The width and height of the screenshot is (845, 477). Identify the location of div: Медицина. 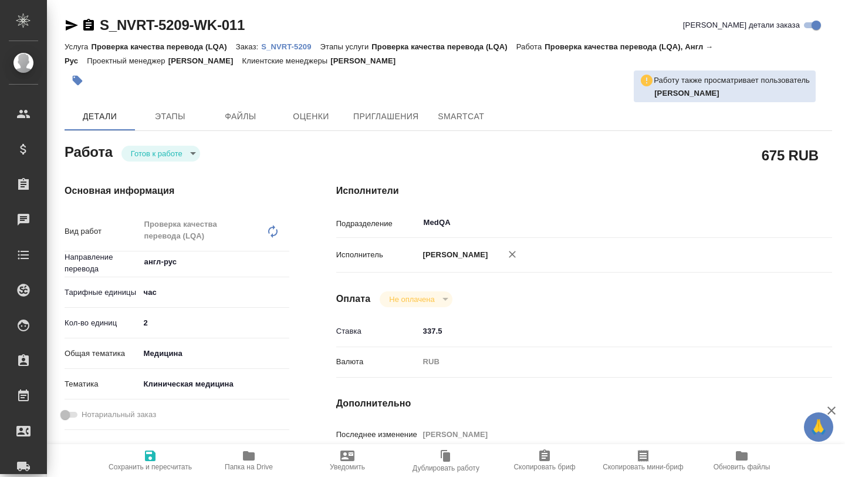
(214, 353).